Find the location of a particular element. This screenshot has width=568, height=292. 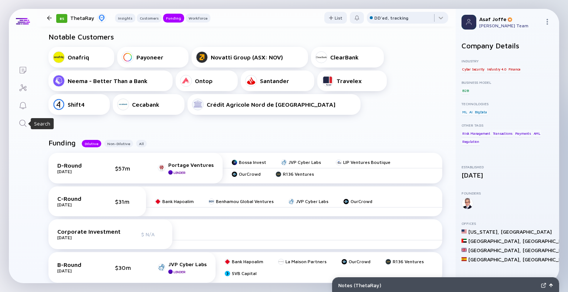

div: $31m is located at coordinates (126, 202).